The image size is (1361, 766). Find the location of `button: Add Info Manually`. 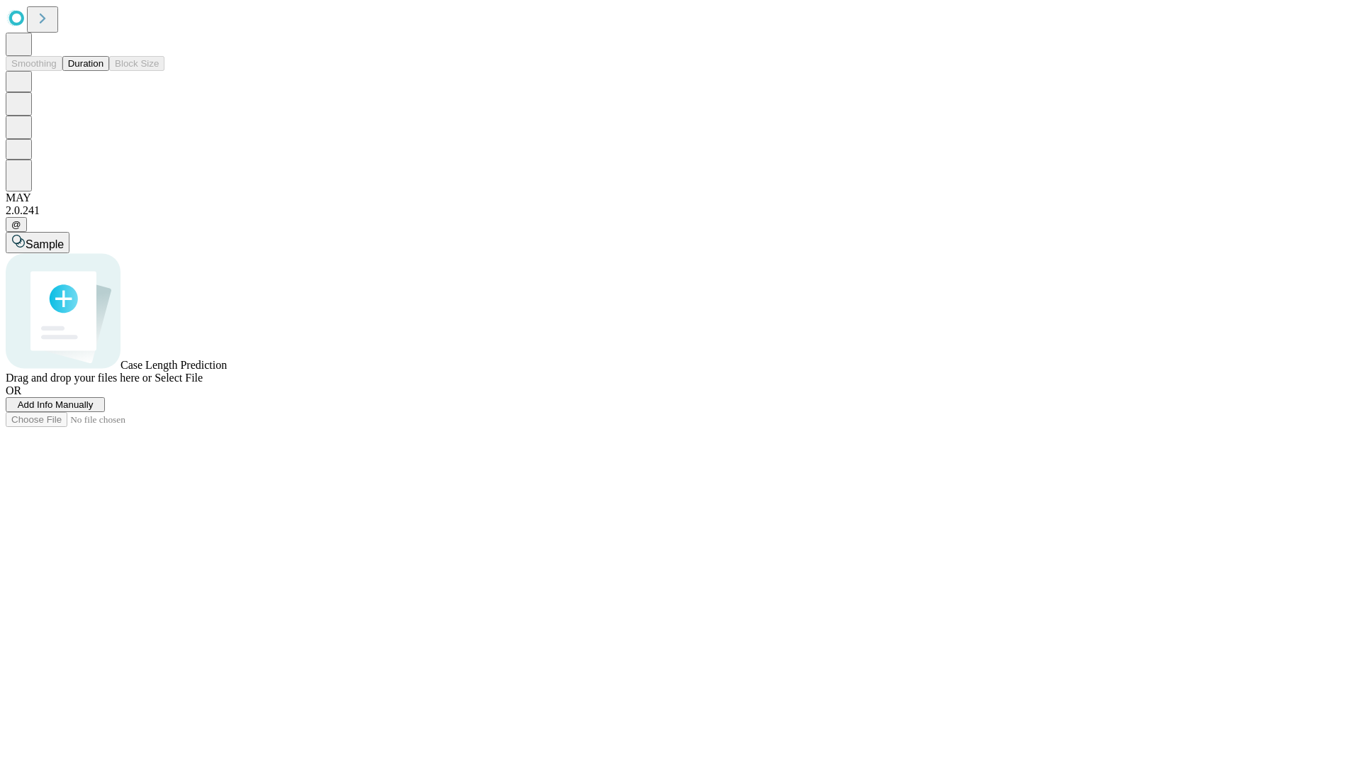

button: Add Info Manually is located at coordinates (55, 404).